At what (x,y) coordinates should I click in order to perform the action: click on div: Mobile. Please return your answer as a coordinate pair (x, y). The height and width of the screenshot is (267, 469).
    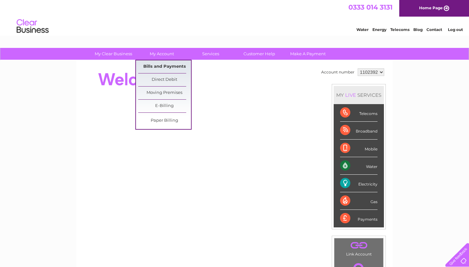
    Looking at the image, I should click on (359, 148).